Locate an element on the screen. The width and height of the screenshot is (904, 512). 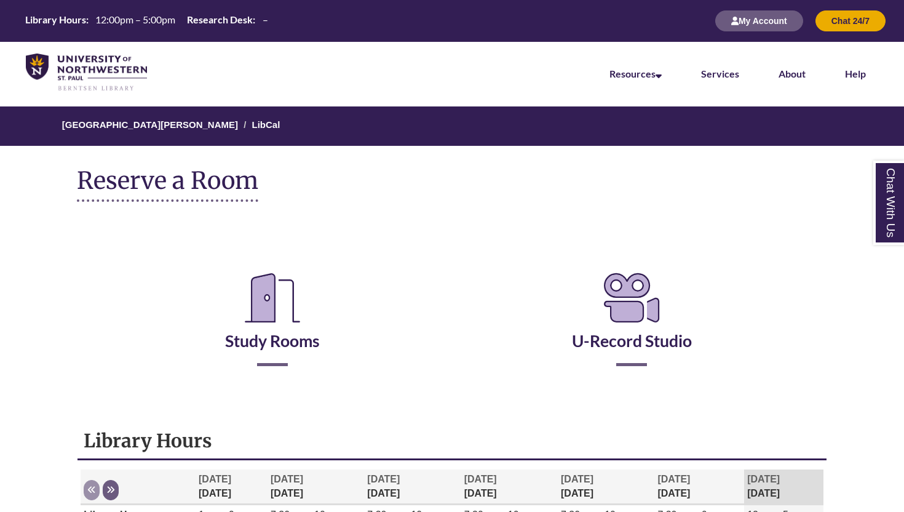
a: My Account is located at coordinates (759, 20).